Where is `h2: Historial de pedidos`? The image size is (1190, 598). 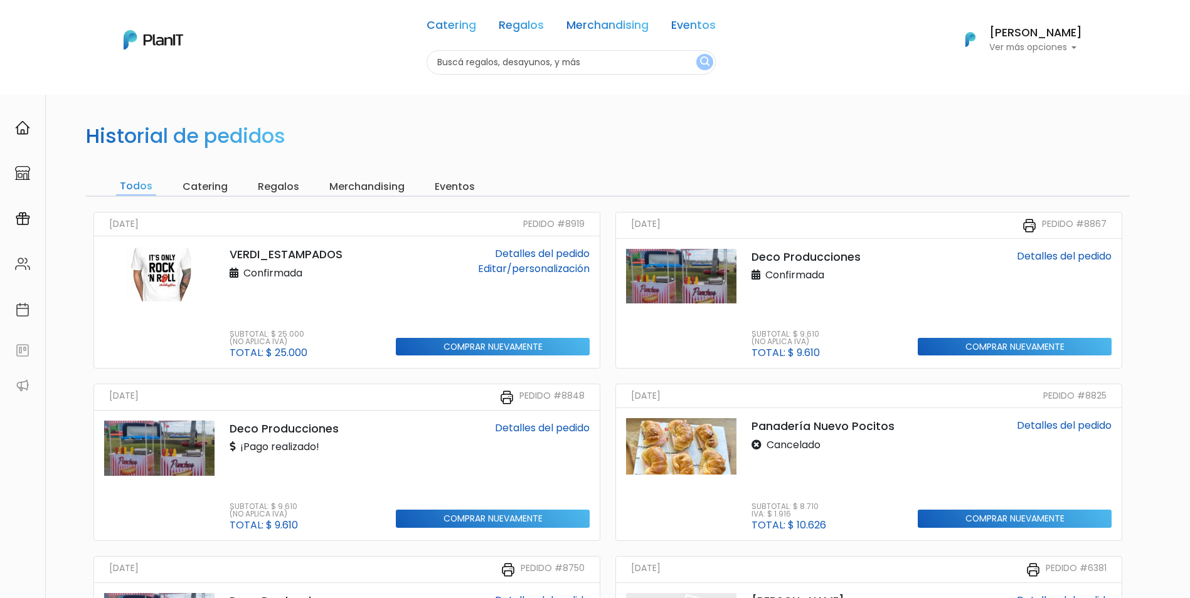 h2: Historial de pedidos is located at coordinates (186, 136).